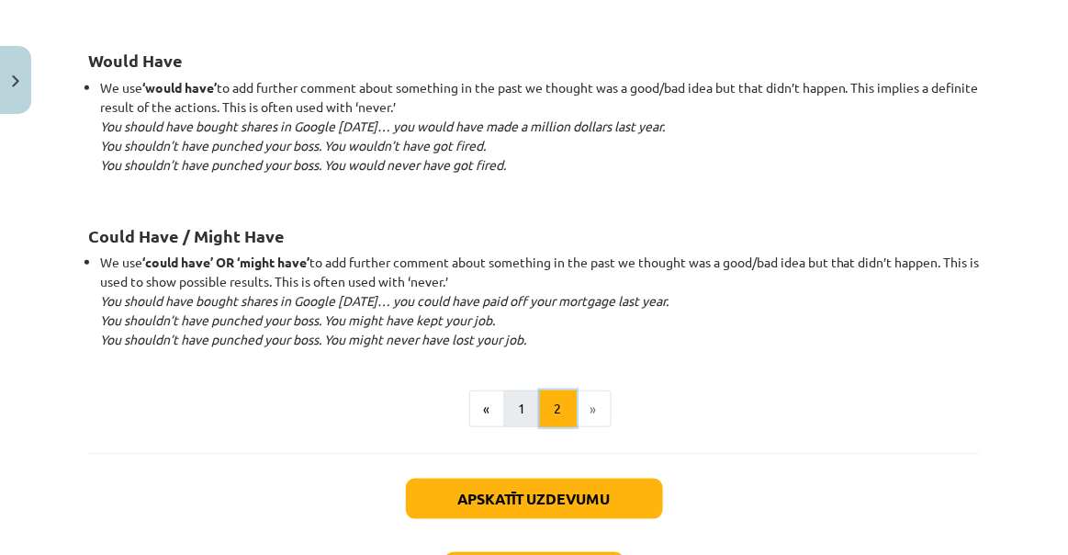  Describe the element at coordinates (534, 409) in the screenshot. I see `nav: Page navigation example` at that location.